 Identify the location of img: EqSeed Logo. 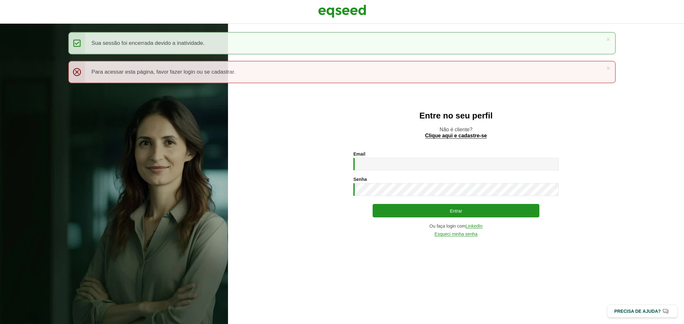
(342, 11).